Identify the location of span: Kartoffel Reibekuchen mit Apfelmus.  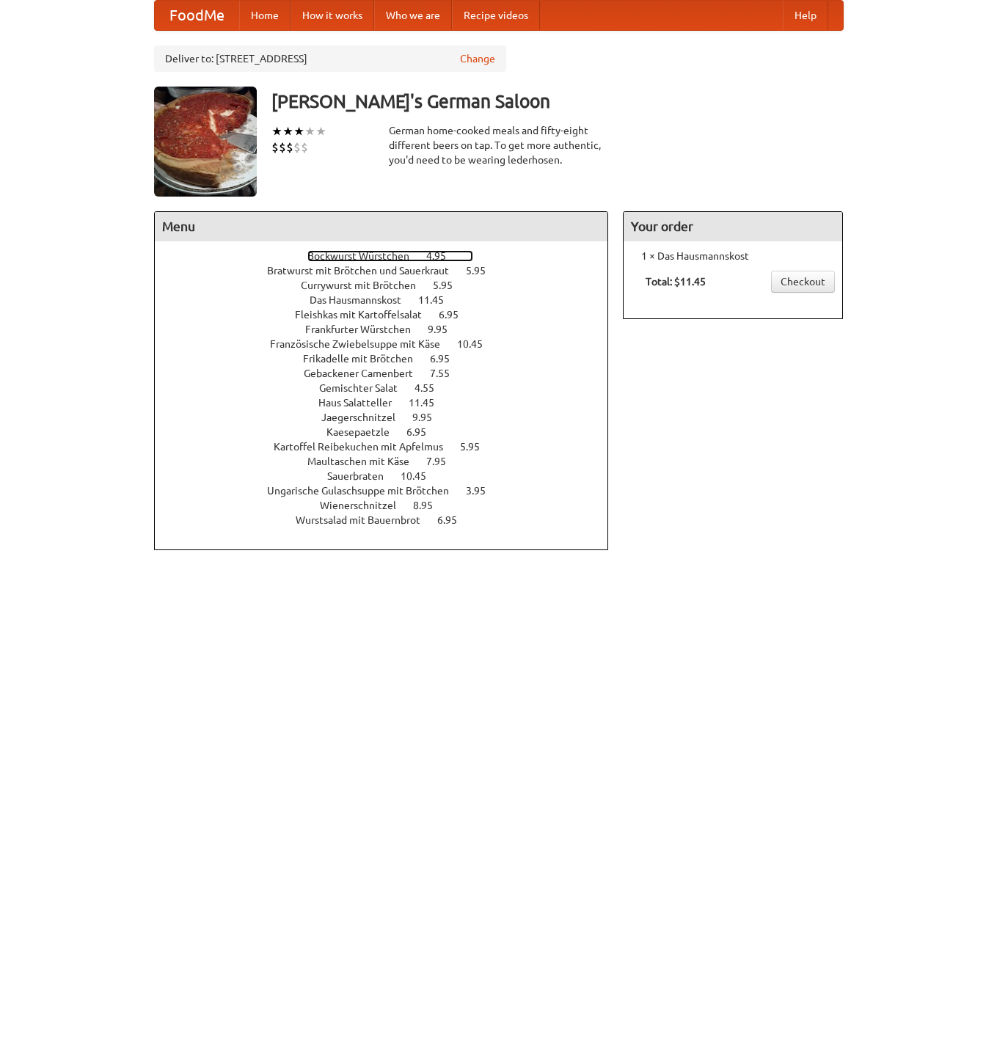
(365, 447).